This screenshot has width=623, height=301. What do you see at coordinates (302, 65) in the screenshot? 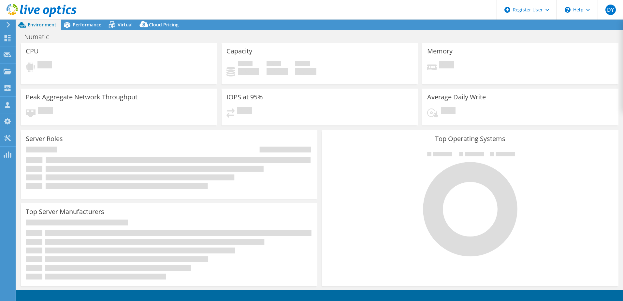
I see `span: Total` at bounding box center [302, 65].